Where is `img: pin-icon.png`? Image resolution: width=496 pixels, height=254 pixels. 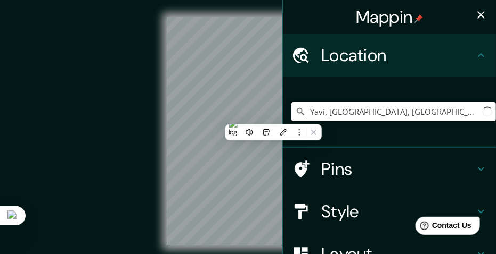
img: pin-icon.png is located at coordinates (418, 19).